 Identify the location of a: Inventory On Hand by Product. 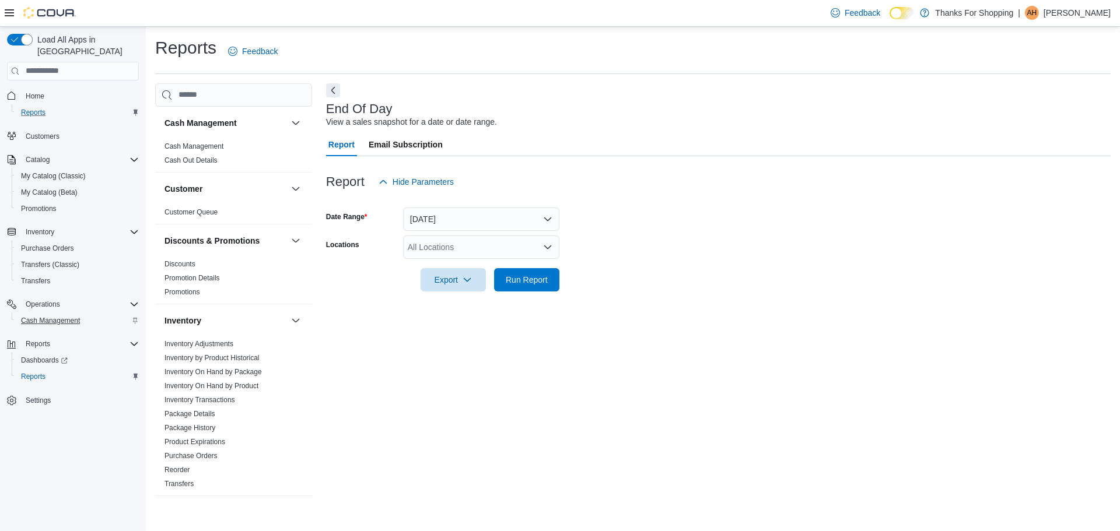
(211, 386).